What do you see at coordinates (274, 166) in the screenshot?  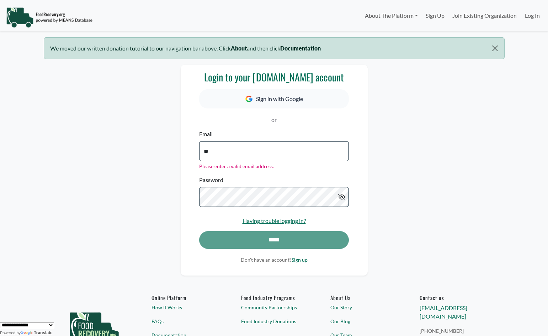 I see `div: Please enter a valid email address.` at bounding box center [274, 166].